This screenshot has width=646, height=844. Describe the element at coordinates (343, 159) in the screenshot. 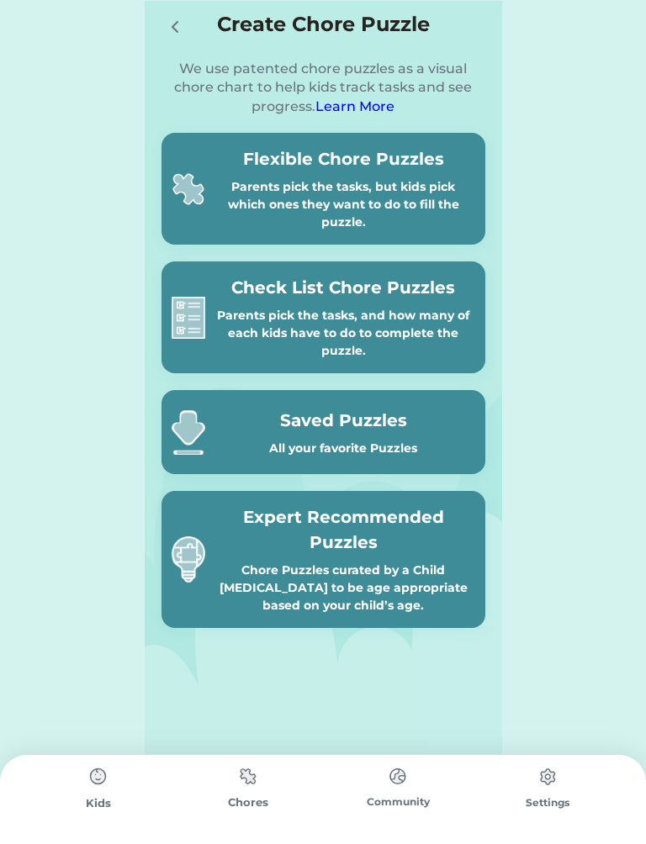

I see `h5: Flexible Chore Puzzles` at that location.